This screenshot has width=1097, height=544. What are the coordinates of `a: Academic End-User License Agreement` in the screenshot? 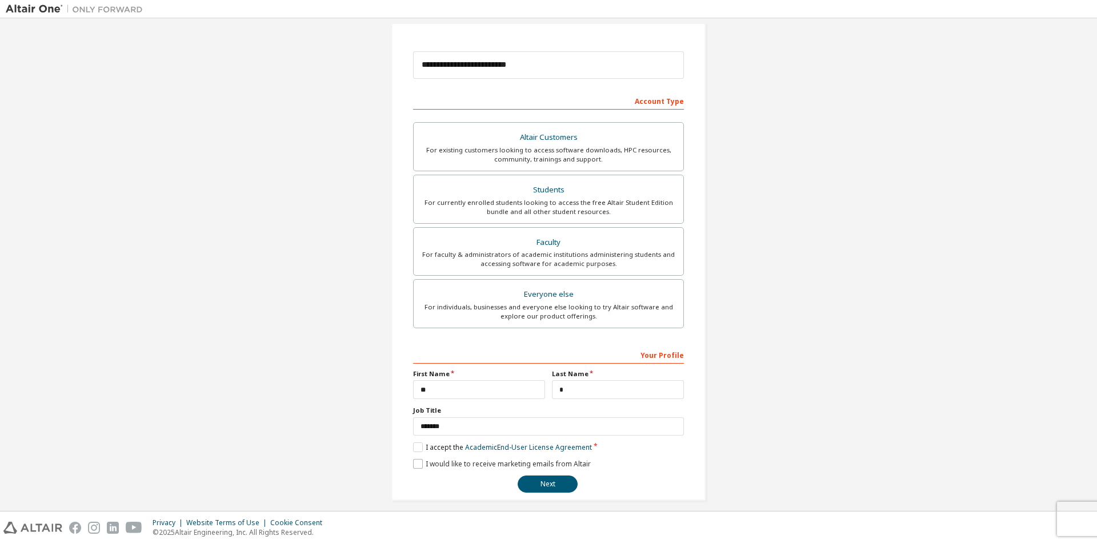 It's located at (528, 447).